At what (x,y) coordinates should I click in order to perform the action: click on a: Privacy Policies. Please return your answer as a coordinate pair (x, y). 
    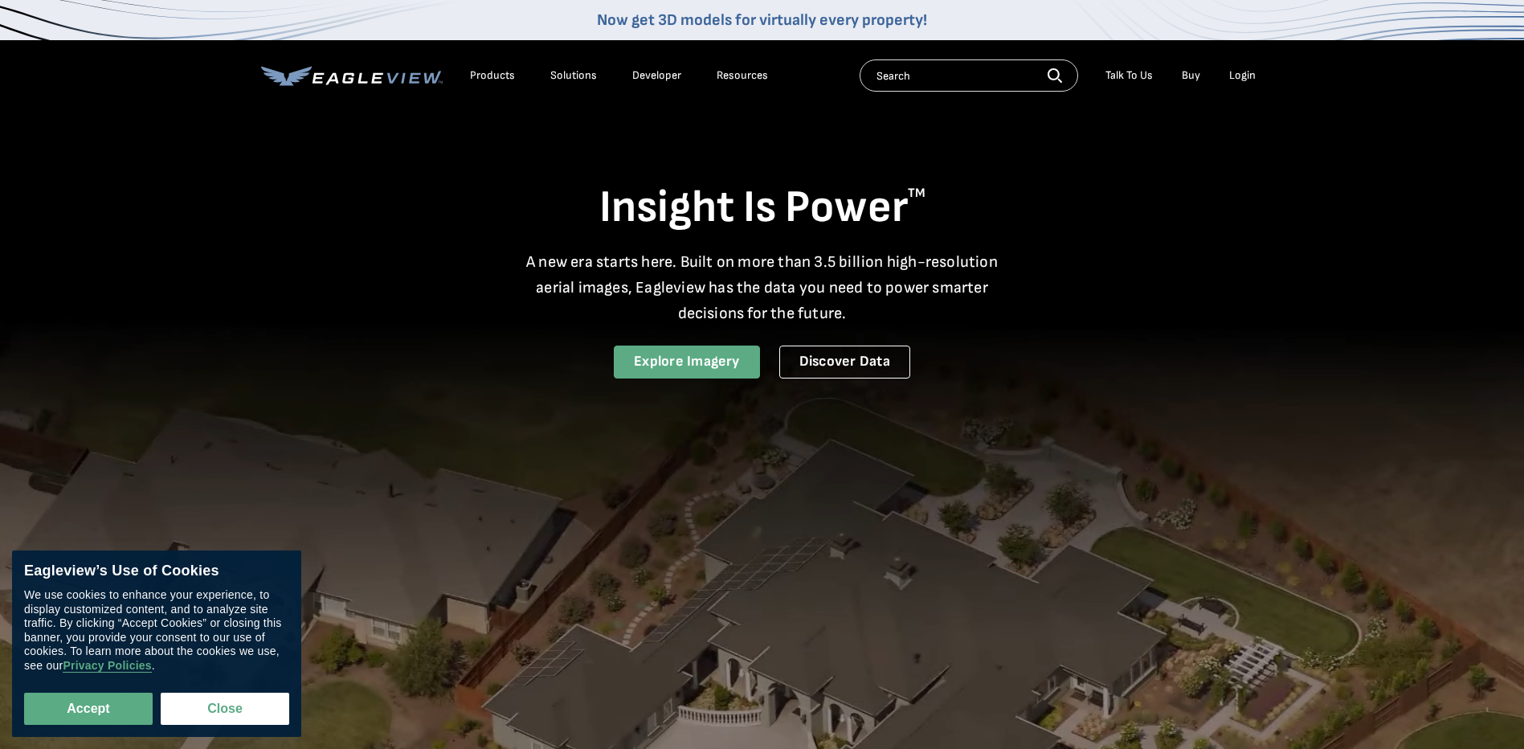
    Looking at the image, I should click on (107, 665).